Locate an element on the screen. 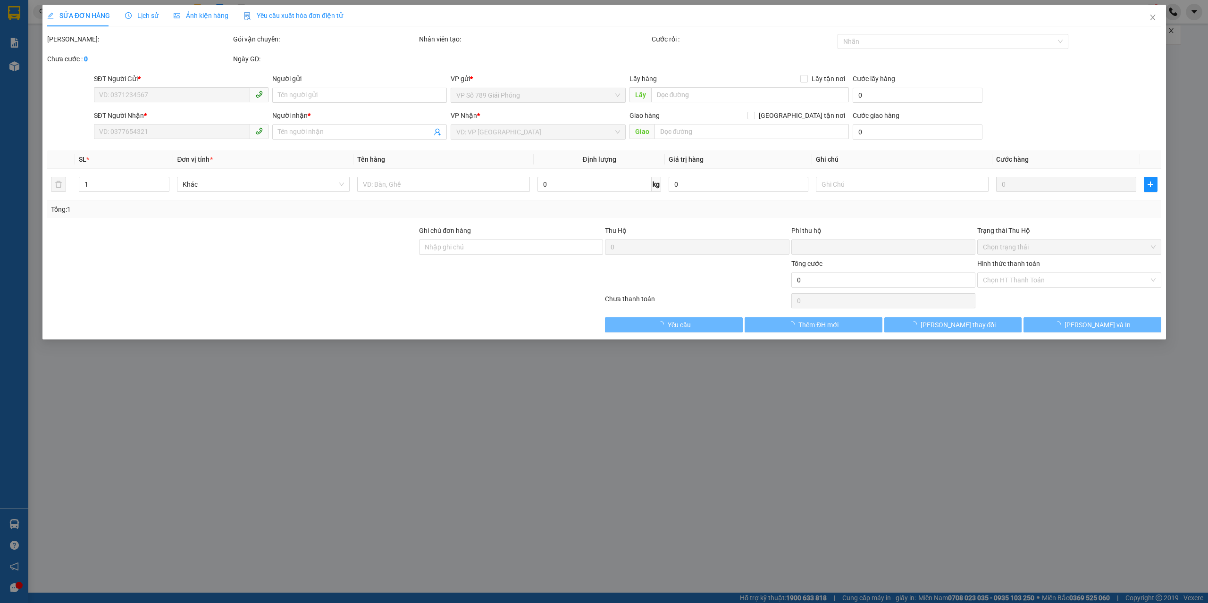 Image resolution: width=1208 pixels, height=603 pixels. div: Người gửi is located at coordinates (360, 79).